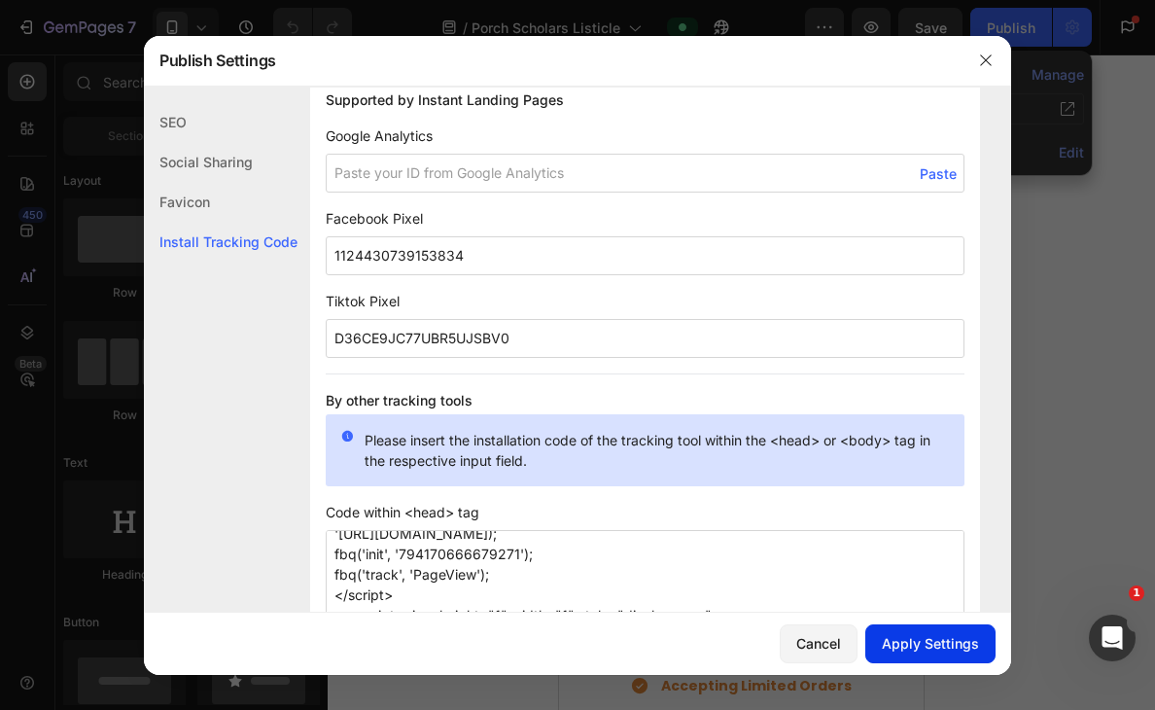  I want to click on p: 🍁 FALL PORCH MAKEOVER🍁, so click(110, 72).